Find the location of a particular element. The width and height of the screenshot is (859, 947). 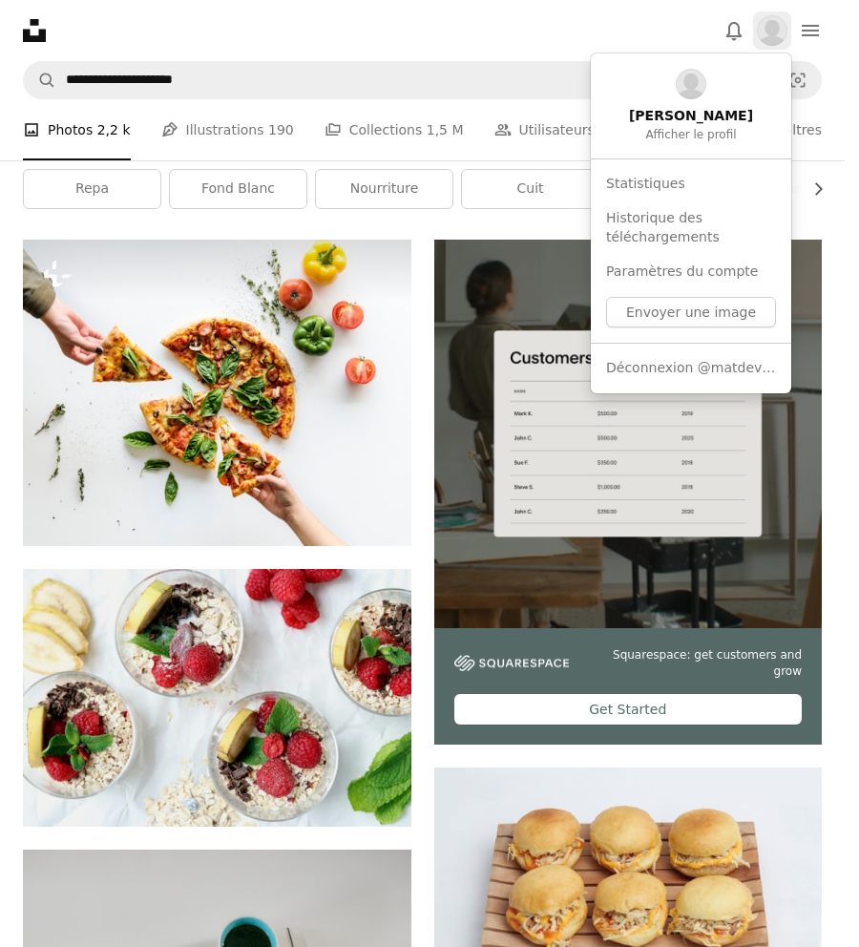

button: Envoyer une image is located at coordinates (691, 312).